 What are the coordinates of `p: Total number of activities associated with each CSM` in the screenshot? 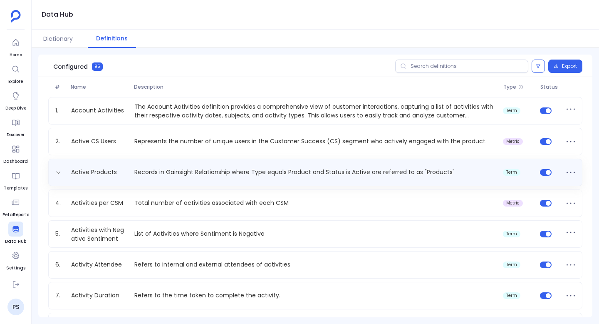 It's located at (315, 203).